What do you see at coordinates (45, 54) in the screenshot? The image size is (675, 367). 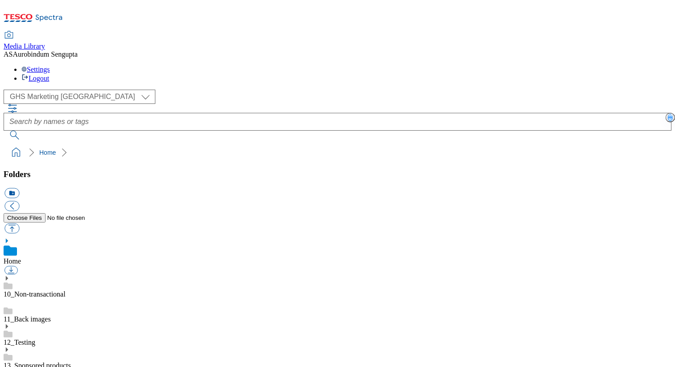 I see `span: Aurobindum Sengupta` at bounding box center [45, 54].